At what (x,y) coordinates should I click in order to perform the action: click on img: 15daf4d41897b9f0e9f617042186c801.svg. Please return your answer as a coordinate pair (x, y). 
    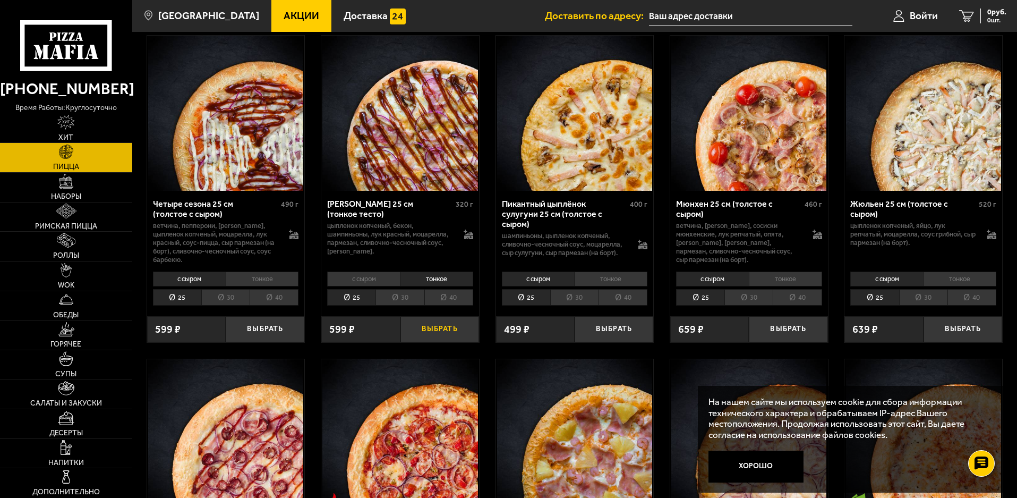
    Looking at the image, I should click on (398, 16).